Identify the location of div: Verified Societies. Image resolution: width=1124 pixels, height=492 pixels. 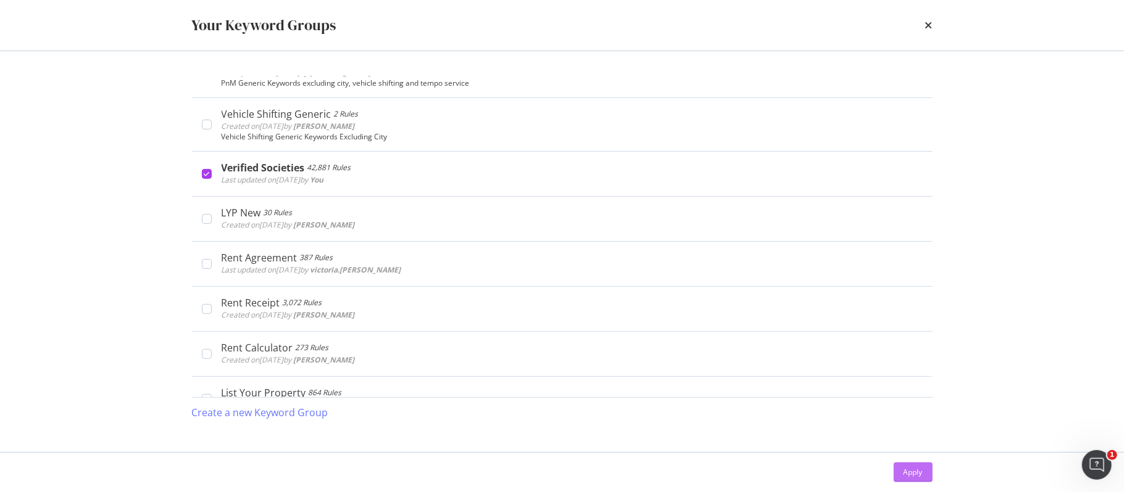
(263, 168).